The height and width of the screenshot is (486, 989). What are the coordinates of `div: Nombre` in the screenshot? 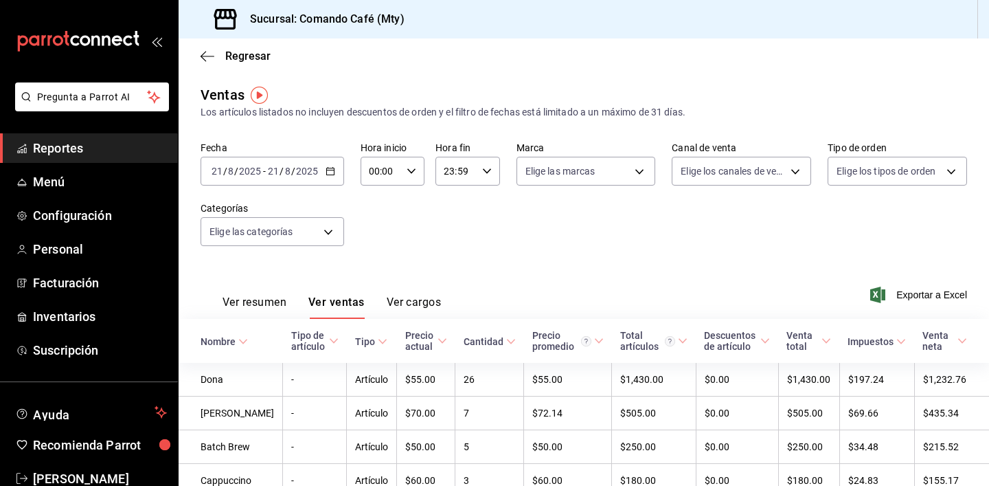 It's located at (218, 341).